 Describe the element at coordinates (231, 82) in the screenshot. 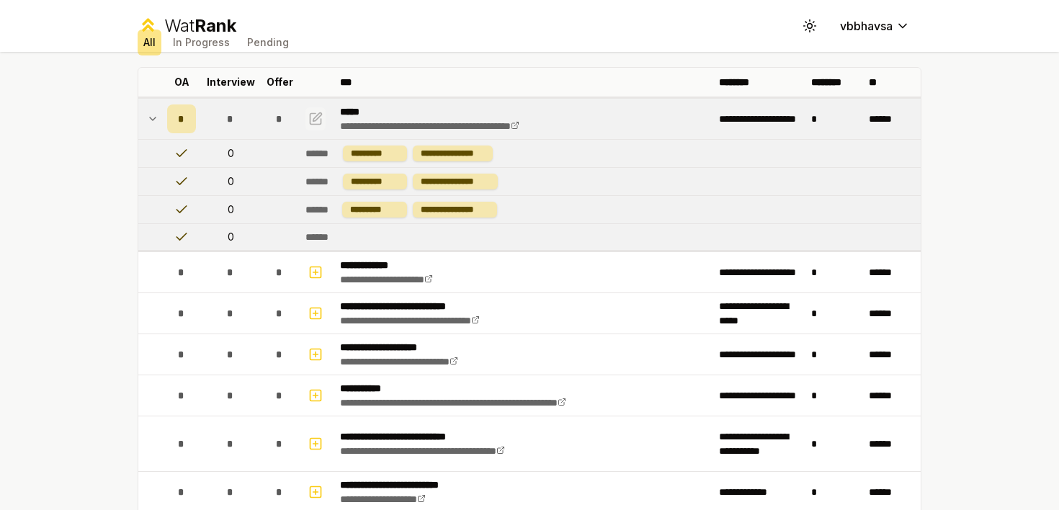

I see `p: Interview` at that location.